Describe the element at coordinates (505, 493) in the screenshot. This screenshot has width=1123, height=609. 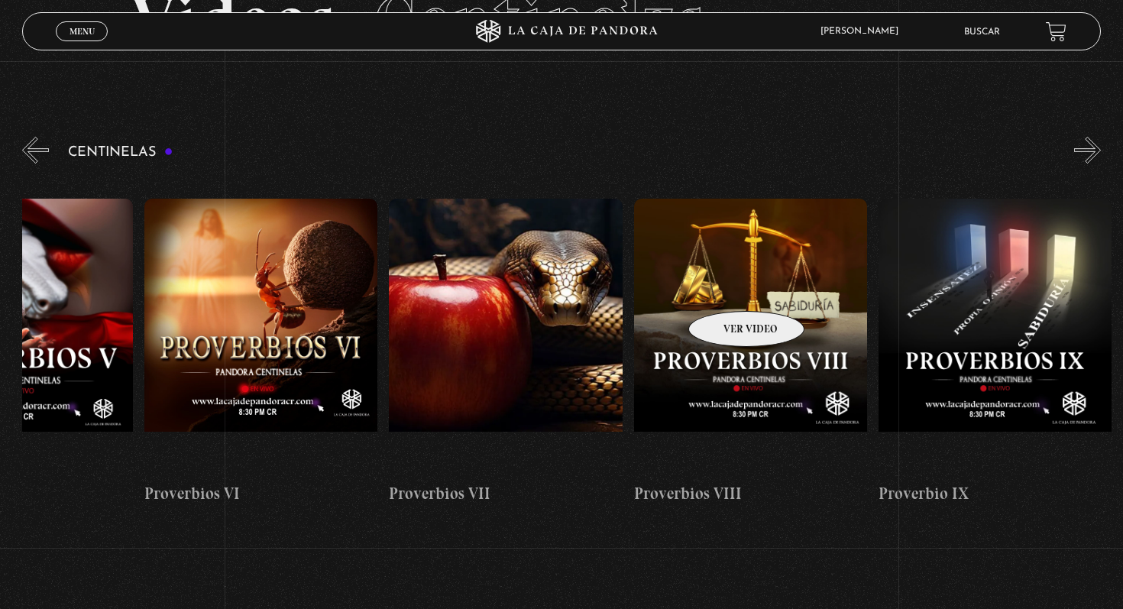
I see `h4: Proverbios VII` at that location.